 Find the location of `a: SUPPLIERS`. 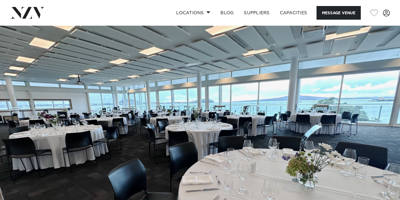

a: SUPPLIERS is located at coordinates (257, 13).